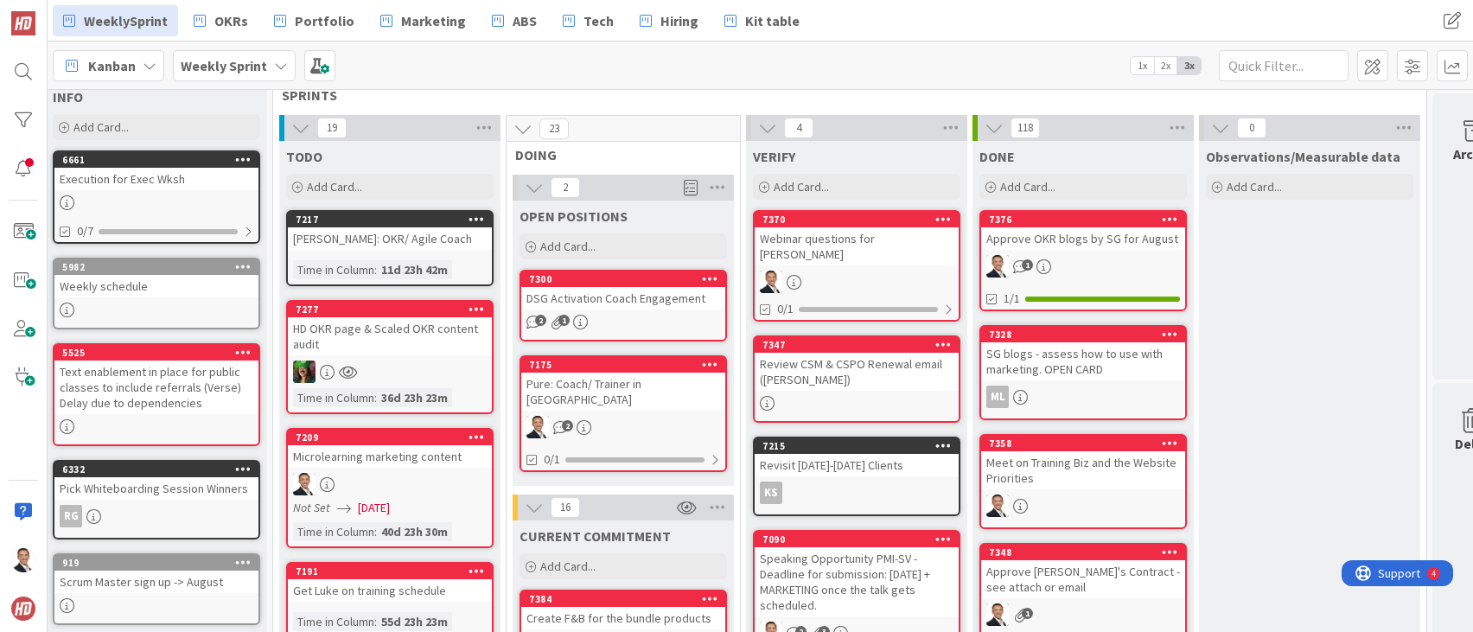  What do you see at coordinates (1083, 361) in the screenshot?
I see `div: SG blogs - assess how to use with marketing. OPEN CARD` at bounding box center [1083, 361].